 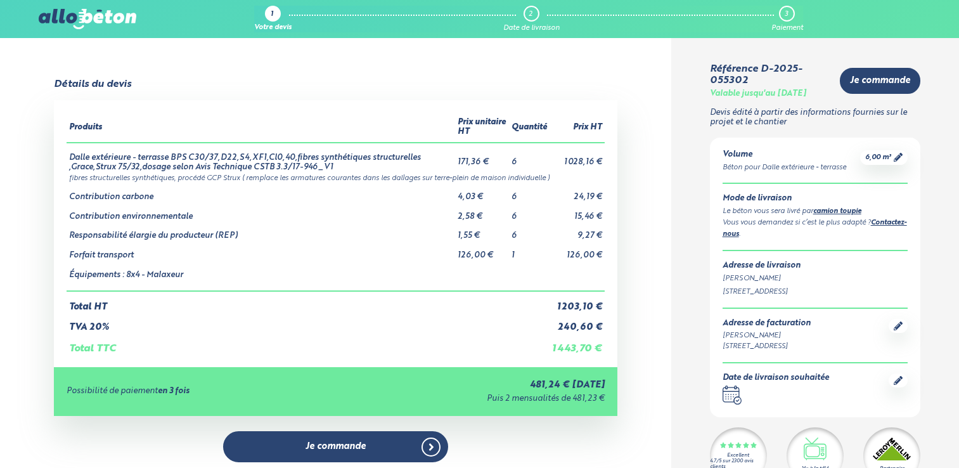 What do you see at coordinates (529, 250) in the screenshot?
I see `td: 1` at bounding box center [529, 250].